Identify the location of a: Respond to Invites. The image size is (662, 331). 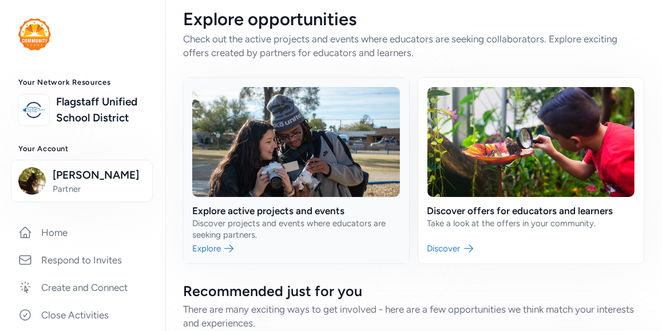
(82, 260).